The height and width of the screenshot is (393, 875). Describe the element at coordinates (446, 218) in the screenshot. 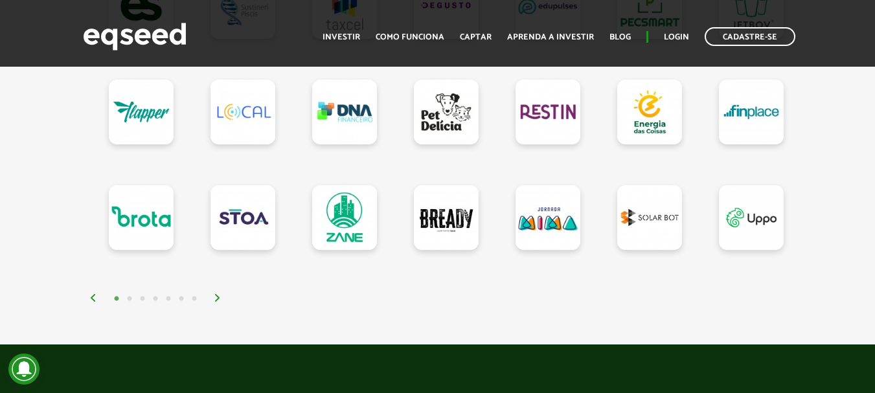

I see `a: Bready` at that location.